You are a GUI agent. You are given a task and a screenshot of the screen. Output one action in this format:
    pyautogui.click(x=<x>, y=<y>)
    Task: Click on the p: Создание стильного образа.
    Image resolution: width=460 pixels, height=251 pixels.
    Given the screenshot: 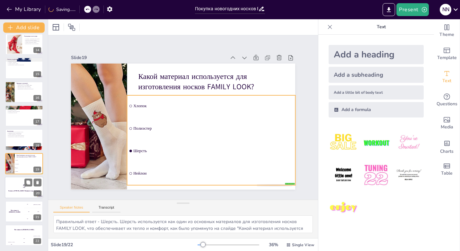 What is the action you would take?
    pyautogui.click(x=24, y=64)
    